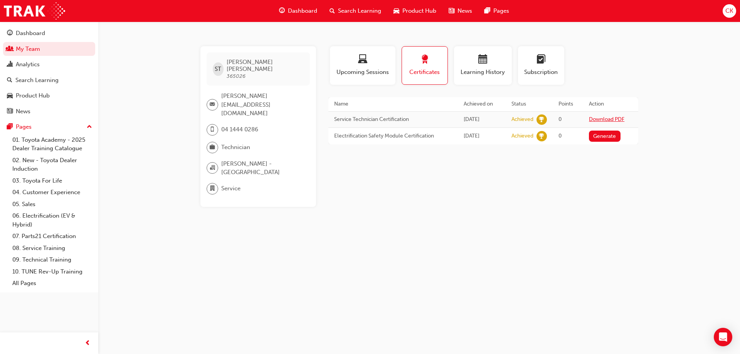  Describe the element at coordinates (362, 72) in the screenshot. I see `span: Upcoming Sessions` at that location.